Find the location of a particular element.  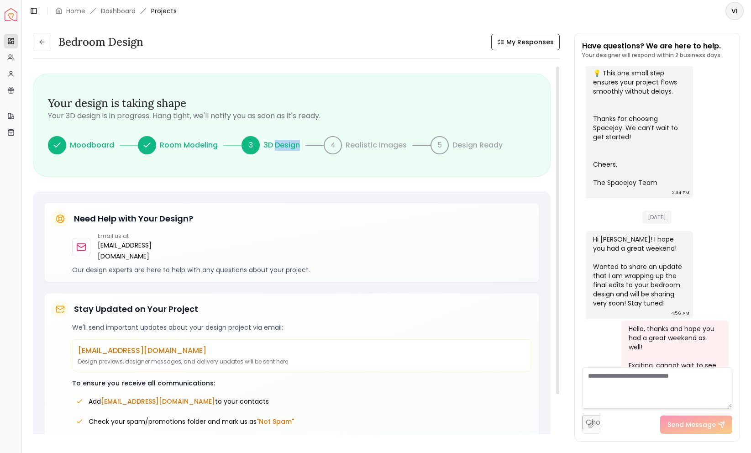

a: Home is located at coordinates (76, 11).